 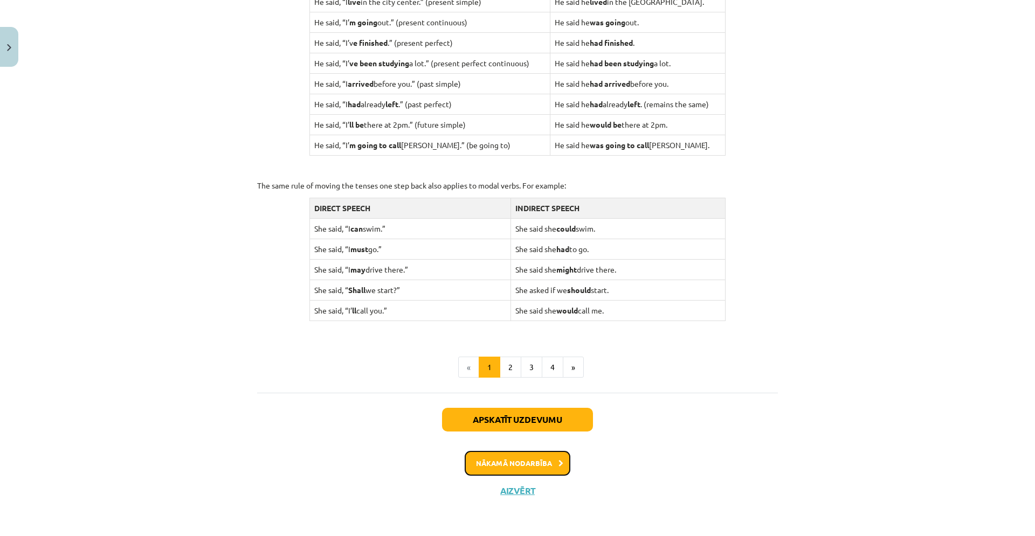 What do you see at coordinates (567, 311) in the screenshot?
I see `strong: would` at bounding box center [567, 311].